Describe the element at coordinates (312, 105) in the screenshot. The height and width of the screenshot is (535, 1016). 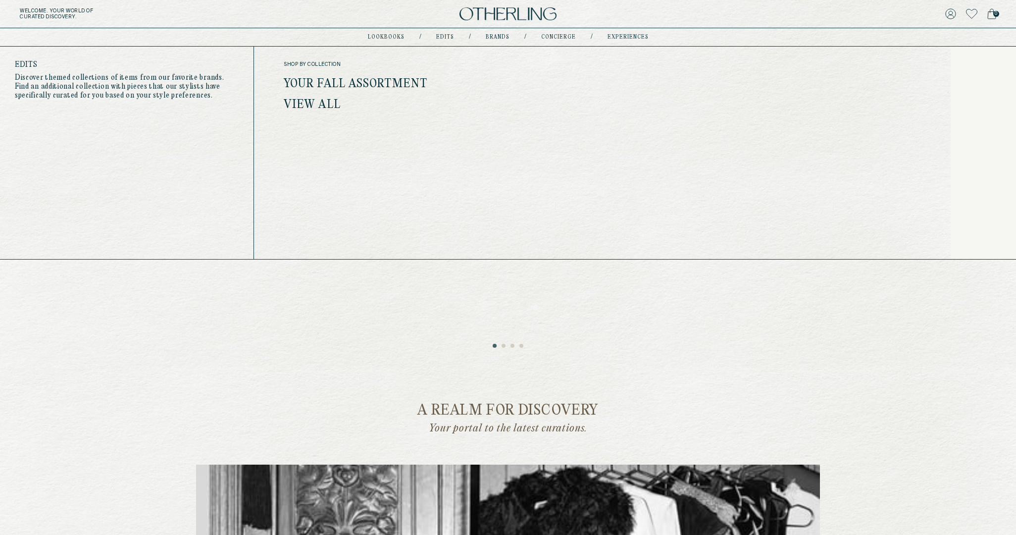
I see `a: View all` at that location.